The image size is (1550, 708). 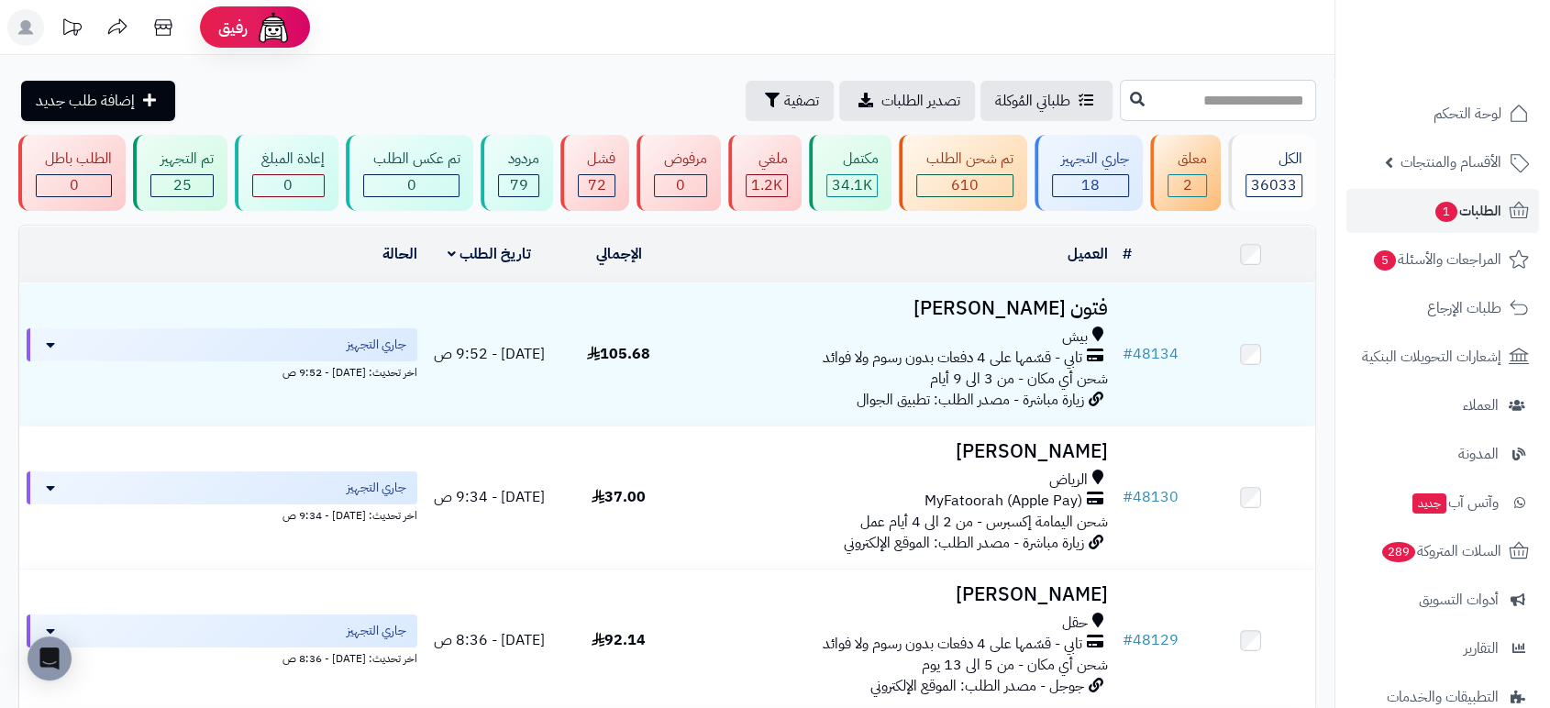 I want to click on a: إعادة المبلغ 0, so click(x=286, y=172).